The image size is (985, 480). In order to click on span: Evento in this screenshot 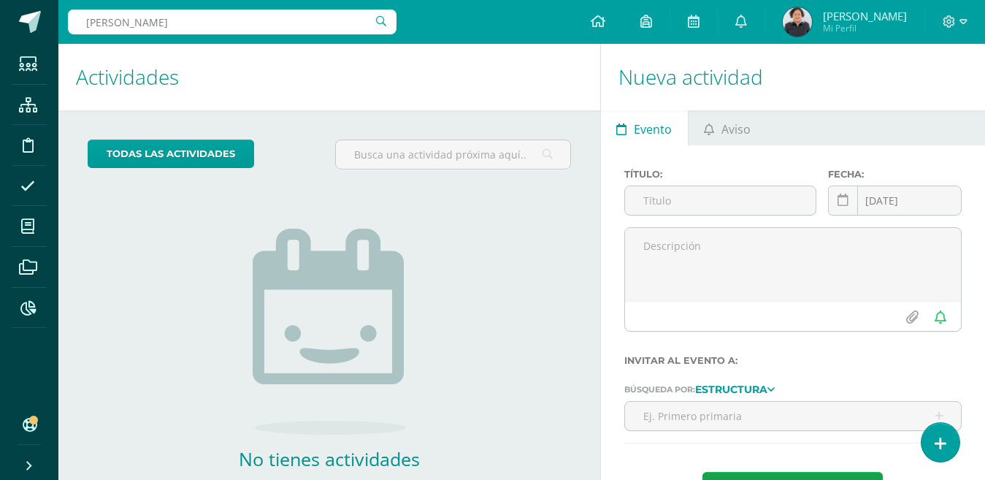, I will do `click(653, 129)`.